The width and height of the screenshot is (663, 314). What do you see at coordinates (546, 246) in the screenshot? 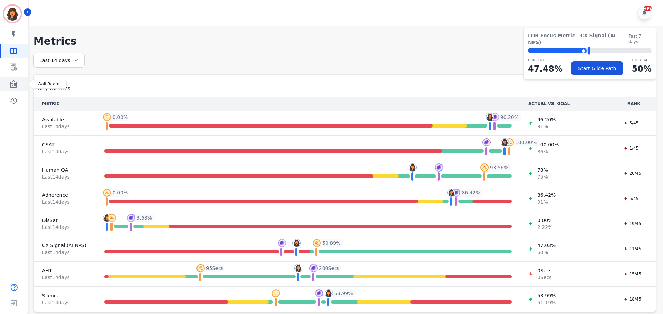
I see `span: 47.03 %` at bounding box center [546, 246].